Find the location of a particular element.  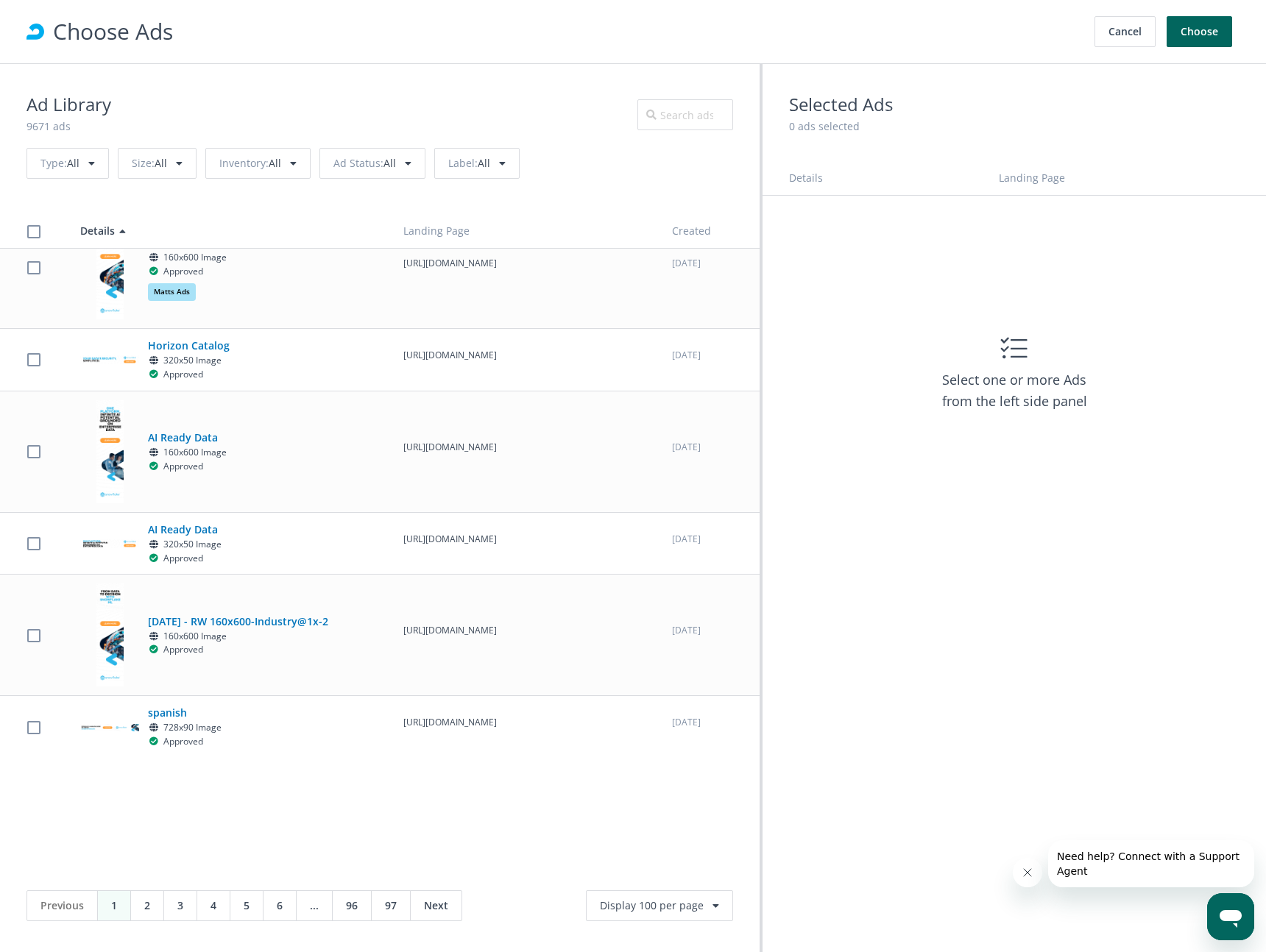

span: Ad Status : is located at coordinates (358, 163).